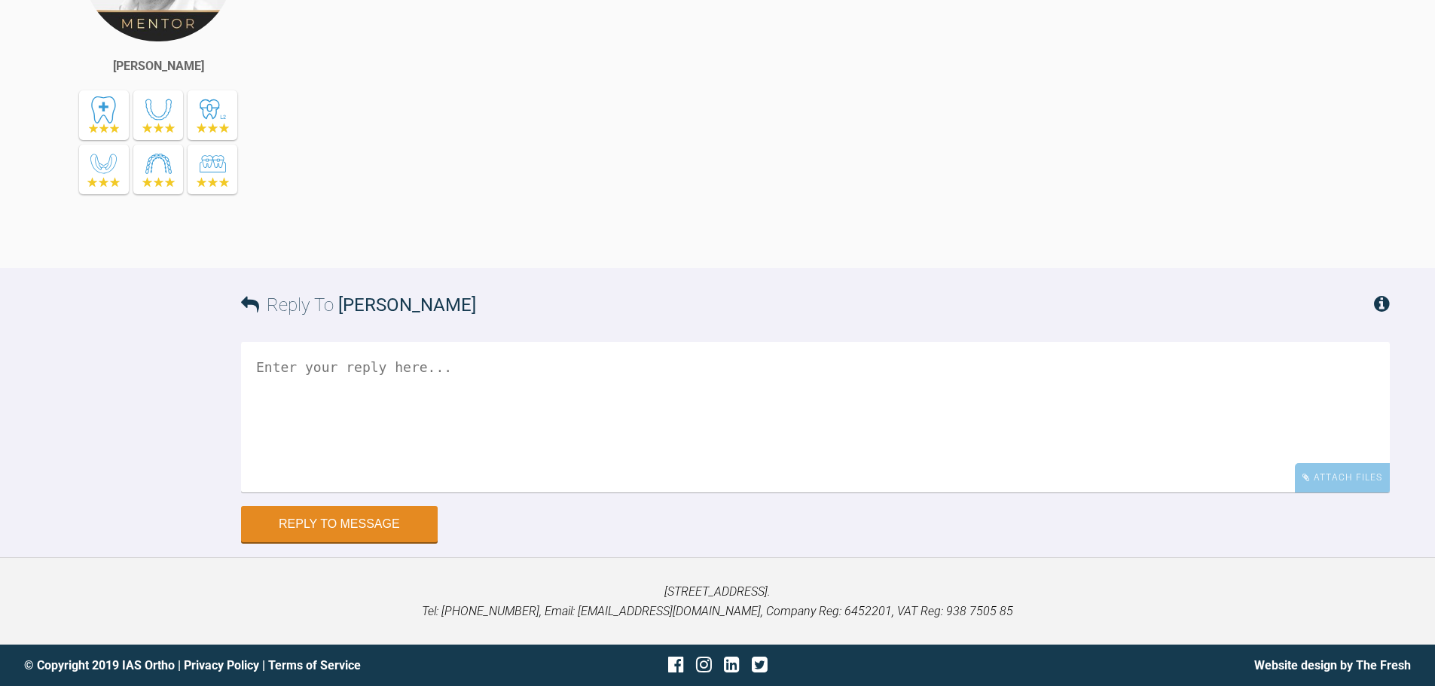 The height and width of the screenshot is (686, 1435). I want to click on div: © Copyright 2019 IAS Ortho | |, so click(255, 666).